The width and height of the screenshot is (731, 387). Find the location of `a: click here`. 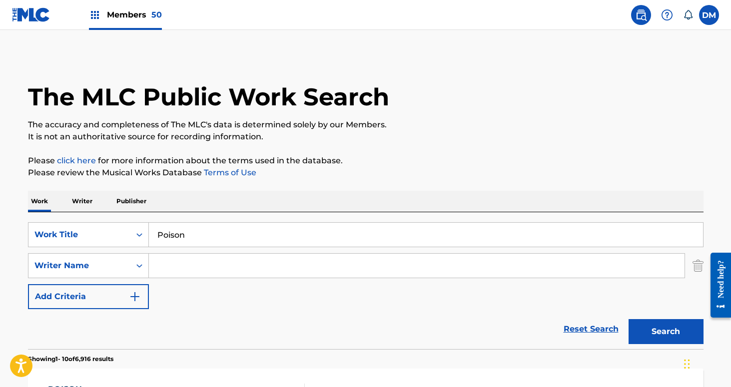

a: click here is located at coordinates (76, 160).